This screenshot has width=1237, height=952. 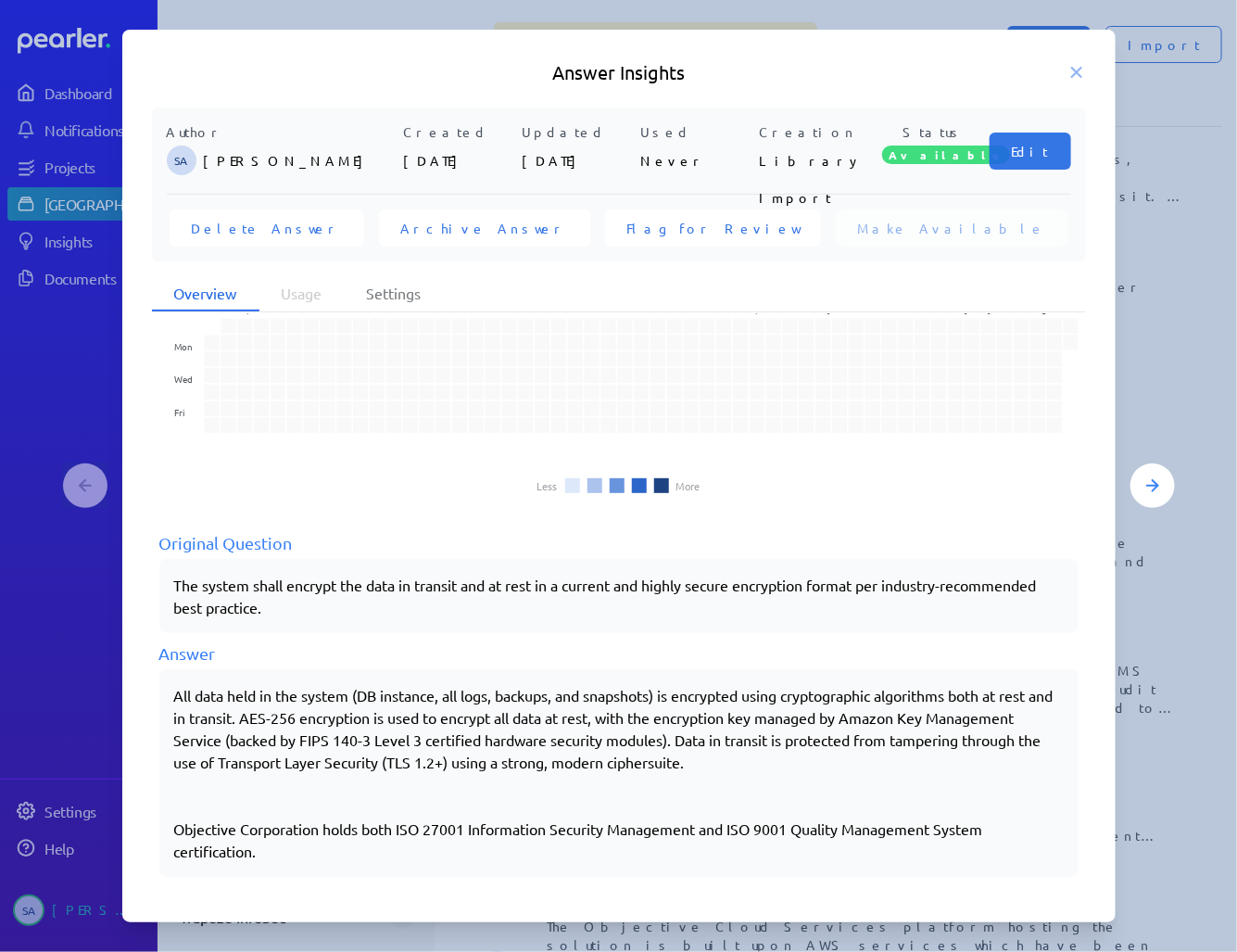 I want to click on p: The system shall encrypt the data in transit and at rest in a current and highly secure encryptio..., so click(x=619, y=596).